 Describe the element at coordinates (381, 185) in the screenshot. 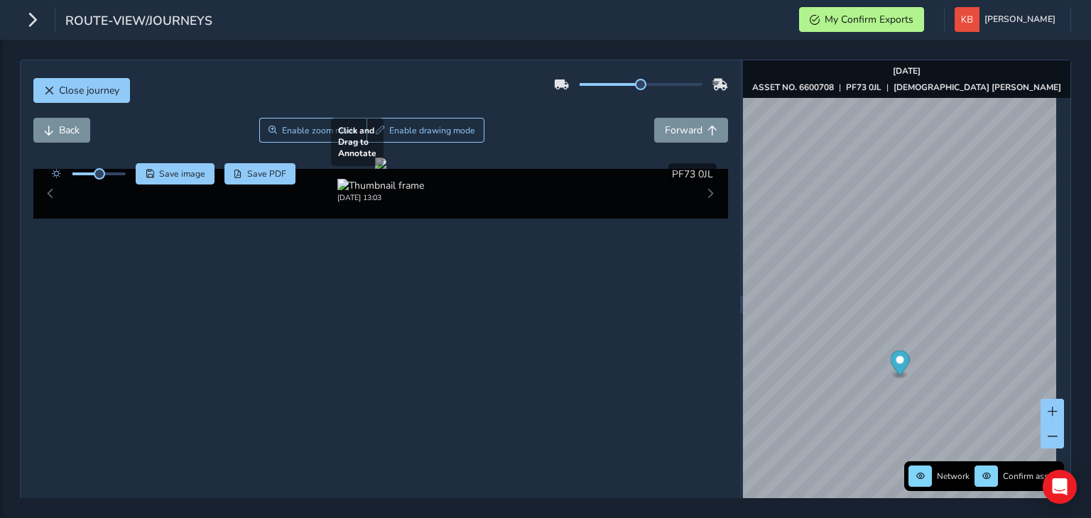

I see `img: Thumbnail frame` at that location.